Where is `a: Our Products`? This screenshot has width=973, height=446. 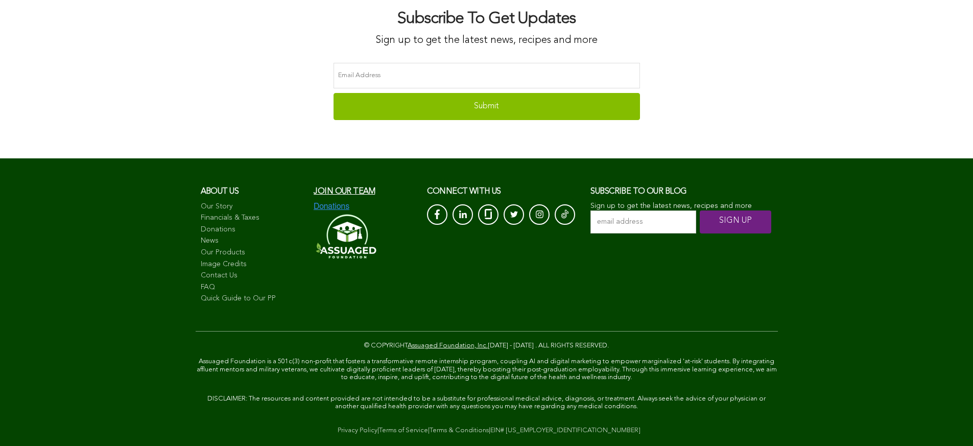 a: Our Products is located at coordinates (252, 253).